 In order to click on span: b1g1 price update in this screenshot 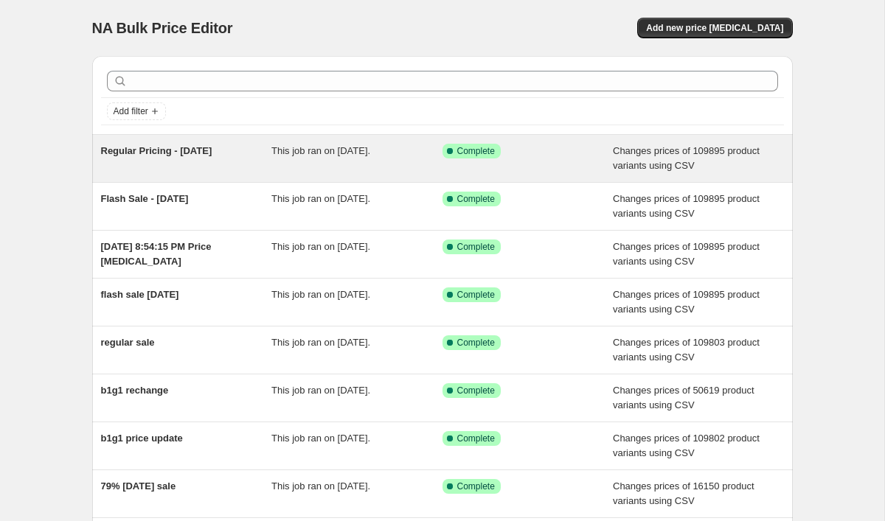, I will do `click(142, 438)`.